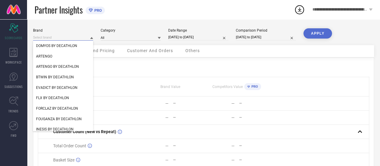 The height and width of the screenshot is (166, 380). Describe the element at coordinates (63, 129) in the screenshot. I see `div: INESIS BY DECATHLON` at that location.